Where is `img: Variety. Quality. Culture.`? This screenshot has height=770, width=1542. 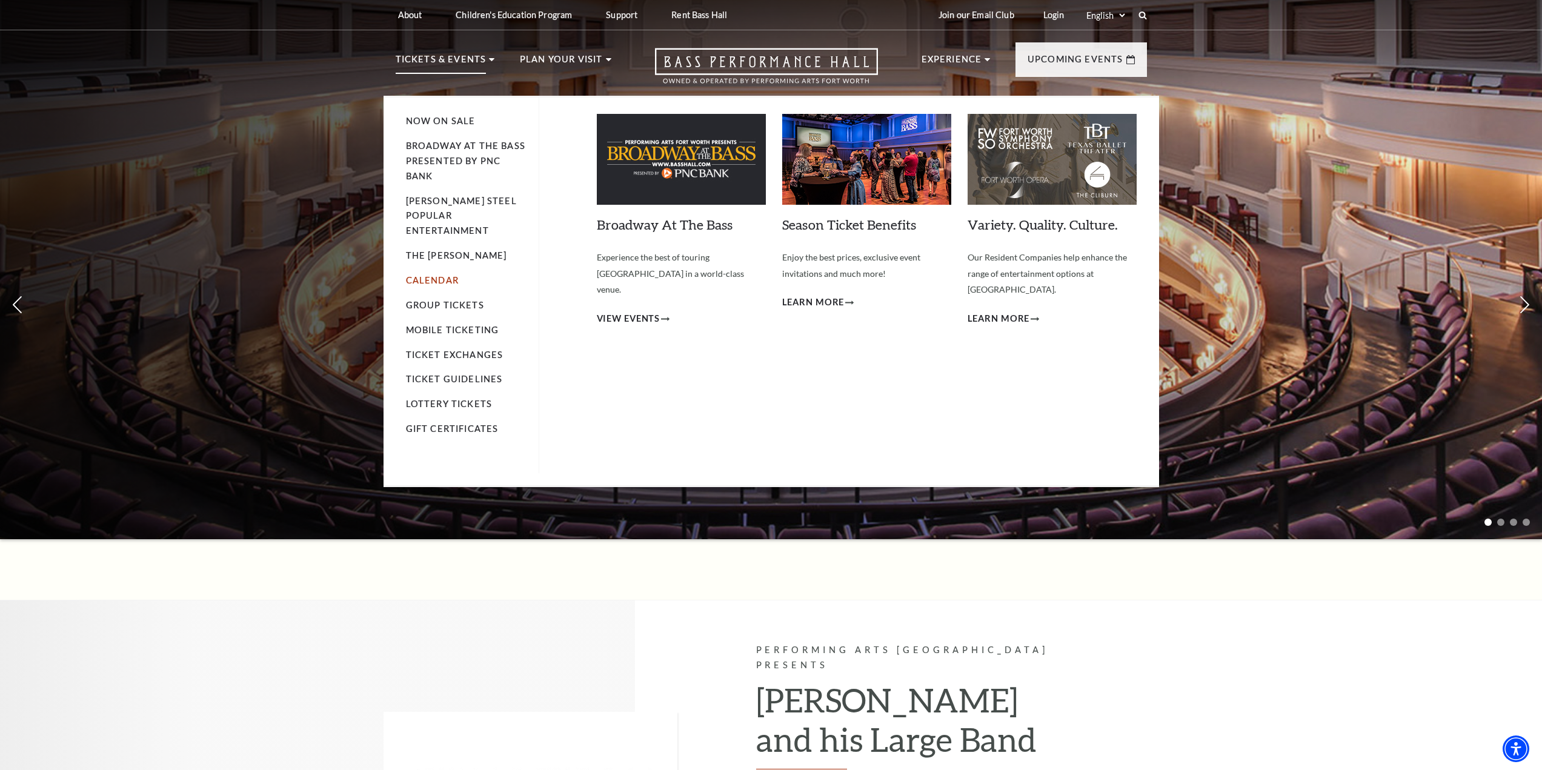
img: Variety. Quality. Culture. is located at coordinates (1052, 159).